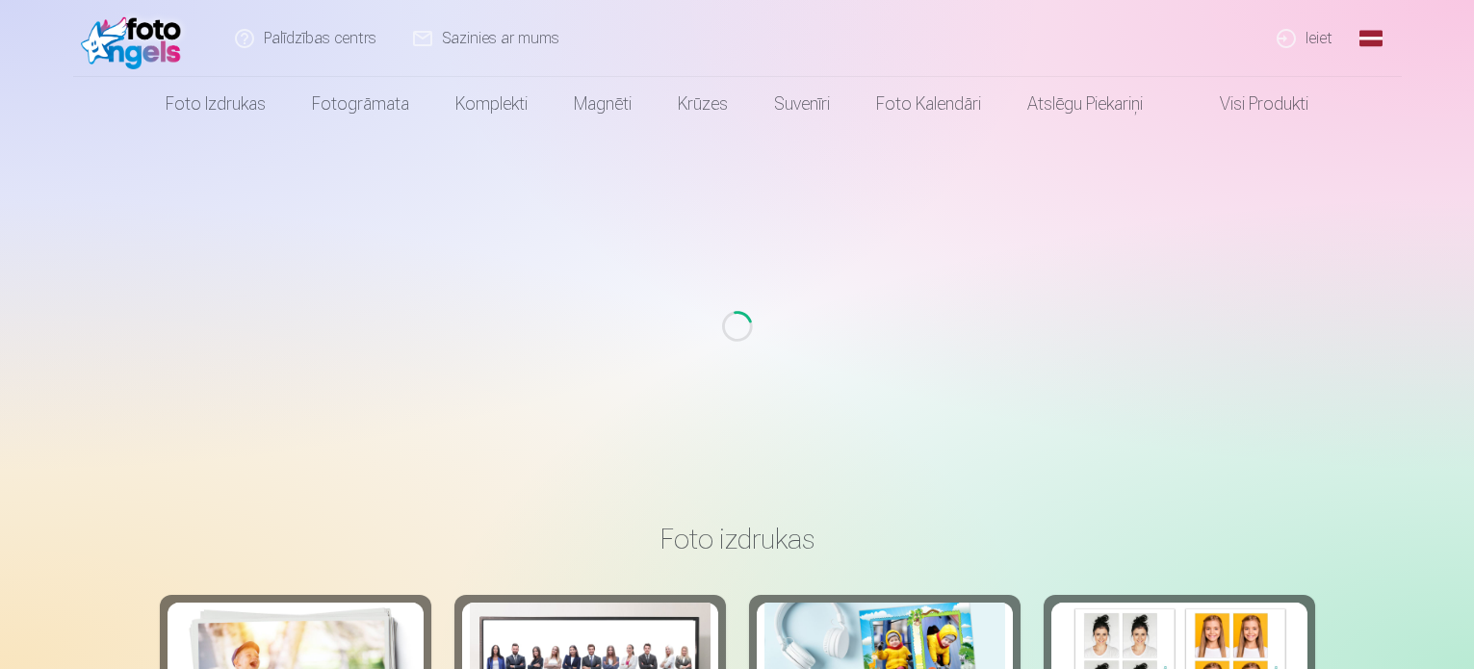  Describe the element at coordinates (216, 104) in the screenshot. I see `a: Foto izdrukas` at that location.